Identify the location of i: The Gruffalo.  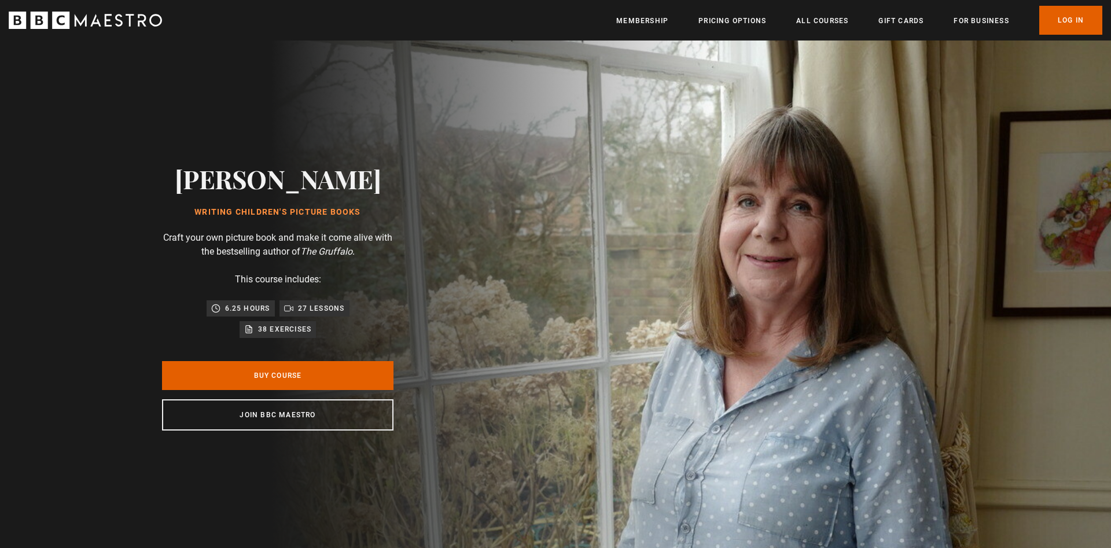
(326, 251).